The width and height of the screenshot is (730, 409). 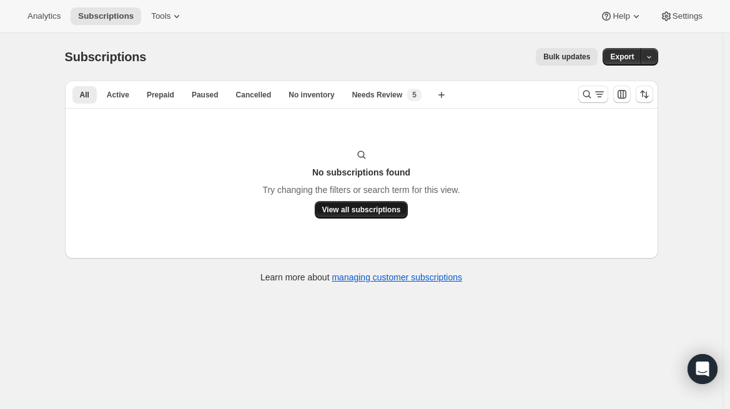 What do you see at coordinates (622, 57) in the screenshot?
I see `button: Export` at bounding box center [622, 57].